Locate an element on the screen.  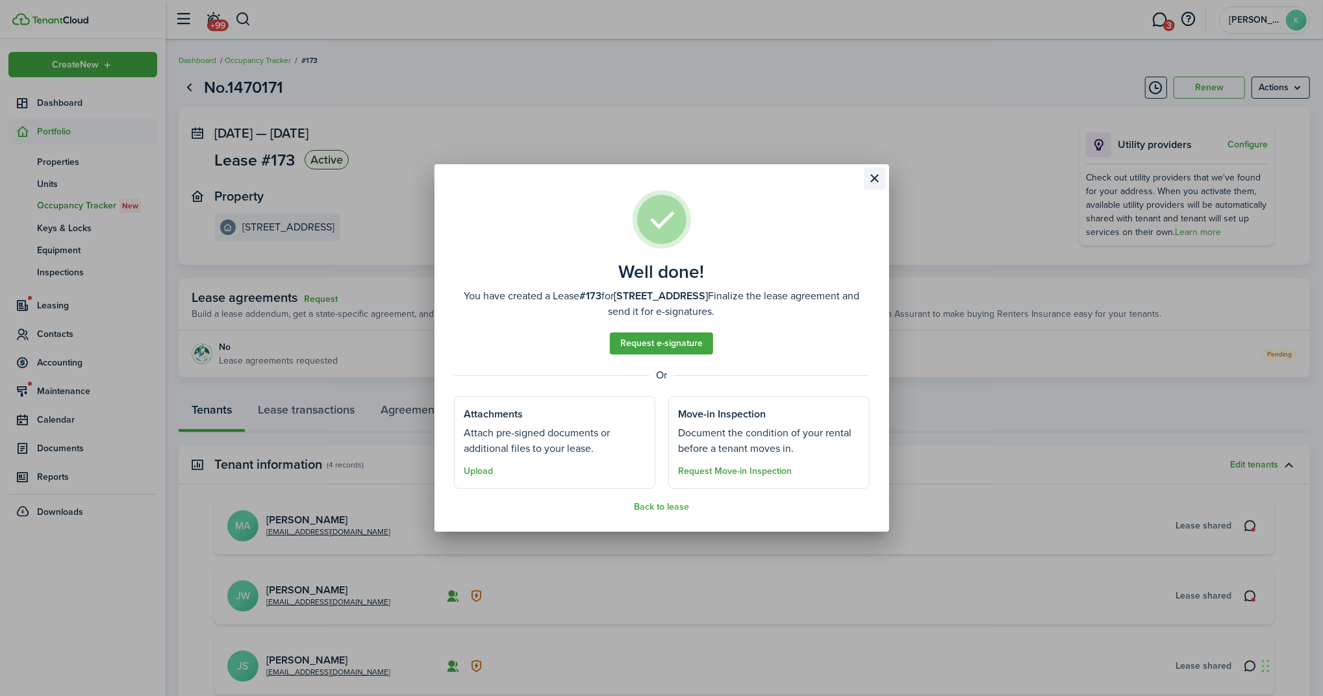
well-done-separator: Or is located at coordinates (662, 375).